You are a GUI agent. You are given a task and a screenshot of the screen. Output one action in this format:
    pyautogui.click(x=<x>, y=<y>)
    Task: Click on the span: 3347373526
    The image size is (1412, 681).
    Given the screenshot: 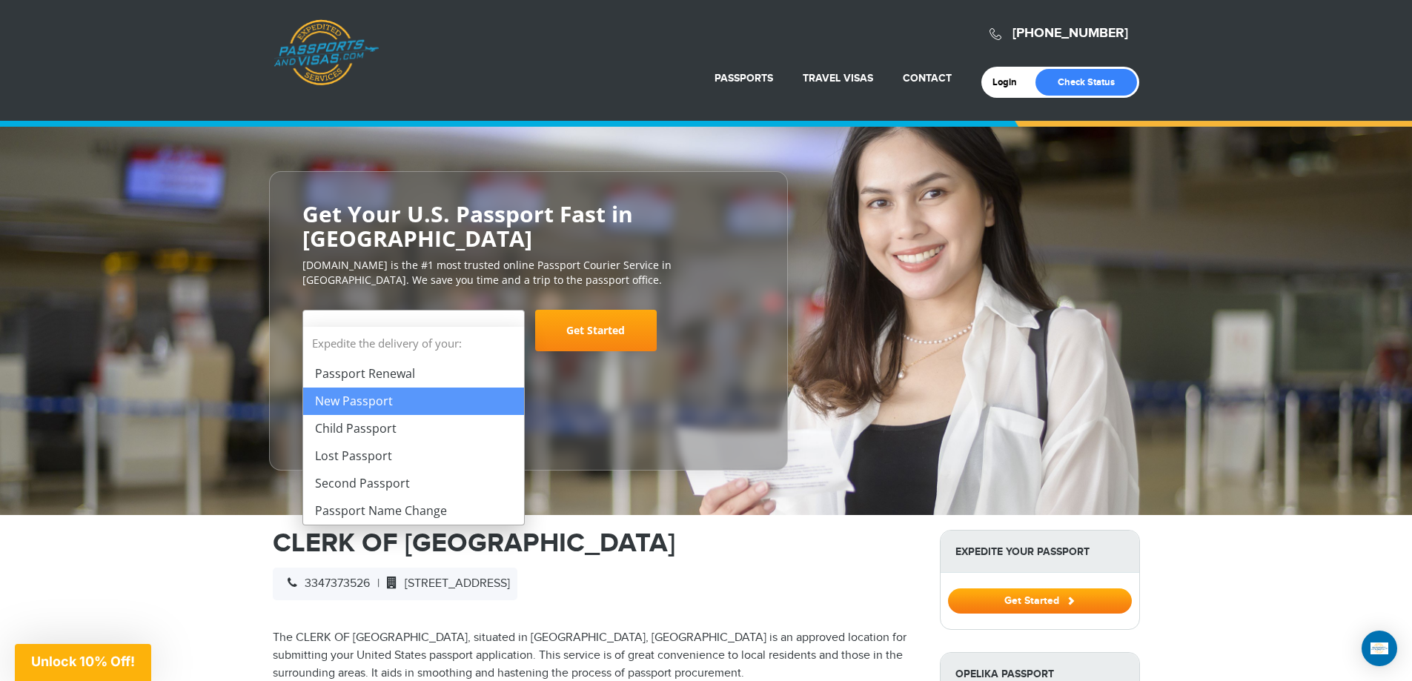 What is the action you would take?
    pyautogui.click(x=325, y=583)
    